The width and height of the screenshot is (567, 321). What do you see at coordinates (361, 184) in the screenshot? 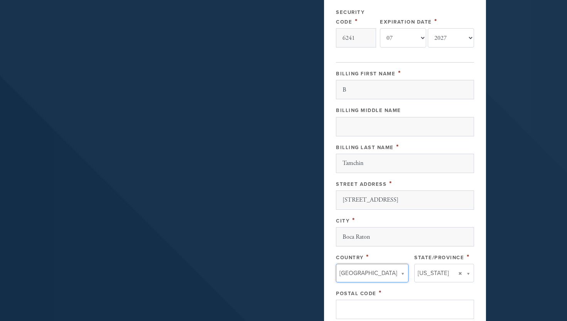
I see `label: Street Address` at bounding box center [361, 184].